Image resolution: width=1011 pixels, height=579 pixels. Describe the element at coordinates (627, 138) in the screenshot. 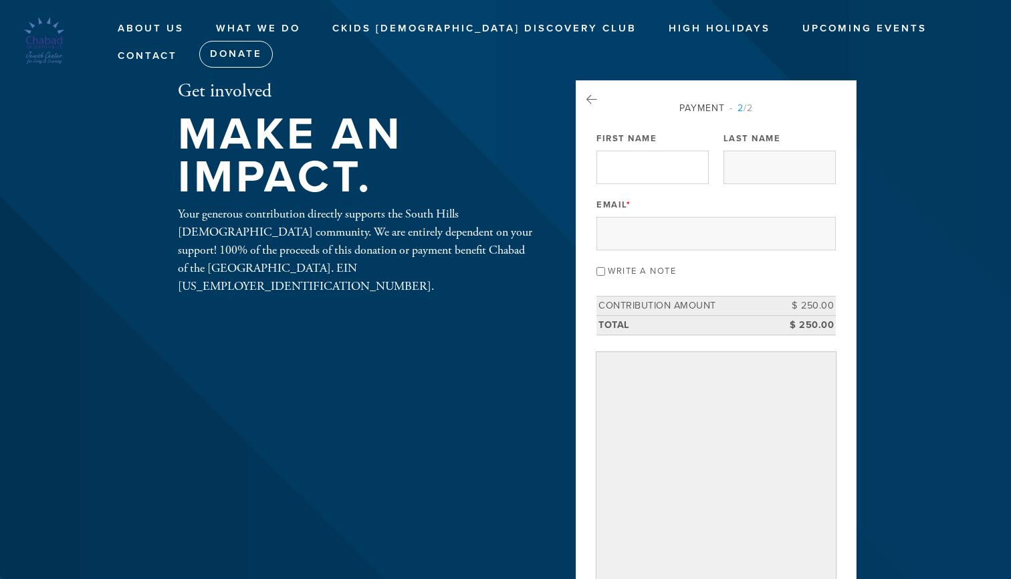

I see `label: First Name` at that location.